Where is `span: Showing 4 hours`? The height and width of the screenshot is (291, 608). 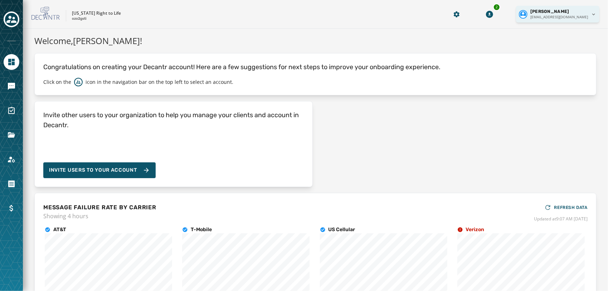 span: Showing 4 hours is located at coordinates (100, 216).